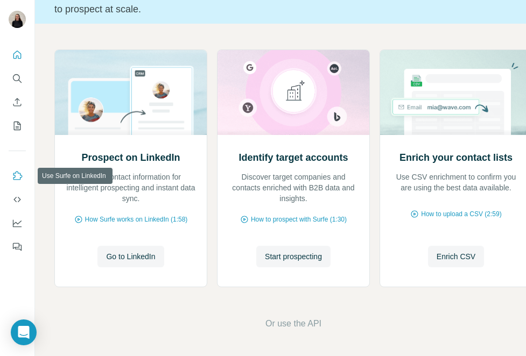 The image size is (526, 356). I want to click on p: Discover target companies and contacts enriched with B2B data and insights., so click(293, 188).